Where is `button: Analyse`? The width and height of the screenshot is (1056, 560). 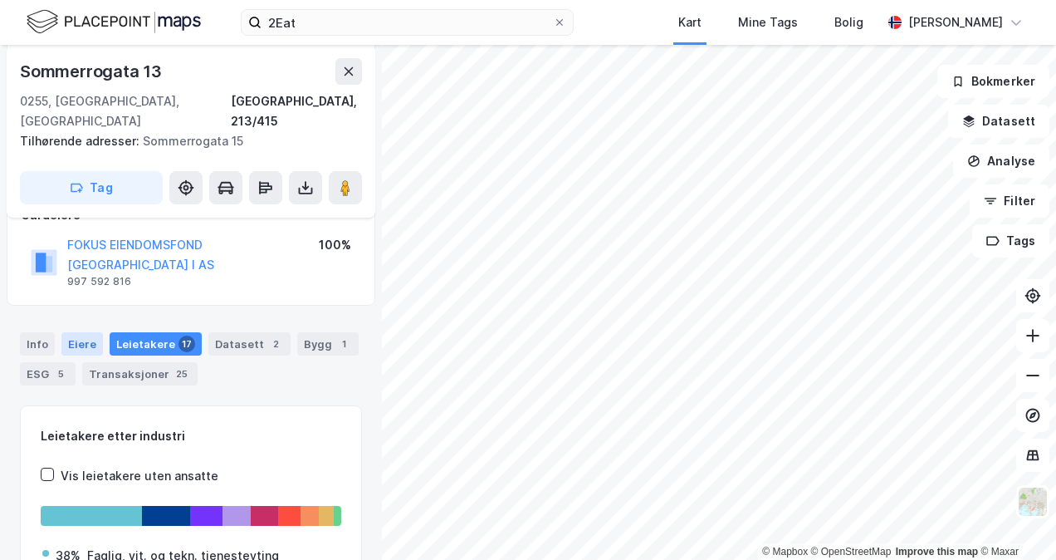
button: Analyse is located at coordinates (1001, 161).